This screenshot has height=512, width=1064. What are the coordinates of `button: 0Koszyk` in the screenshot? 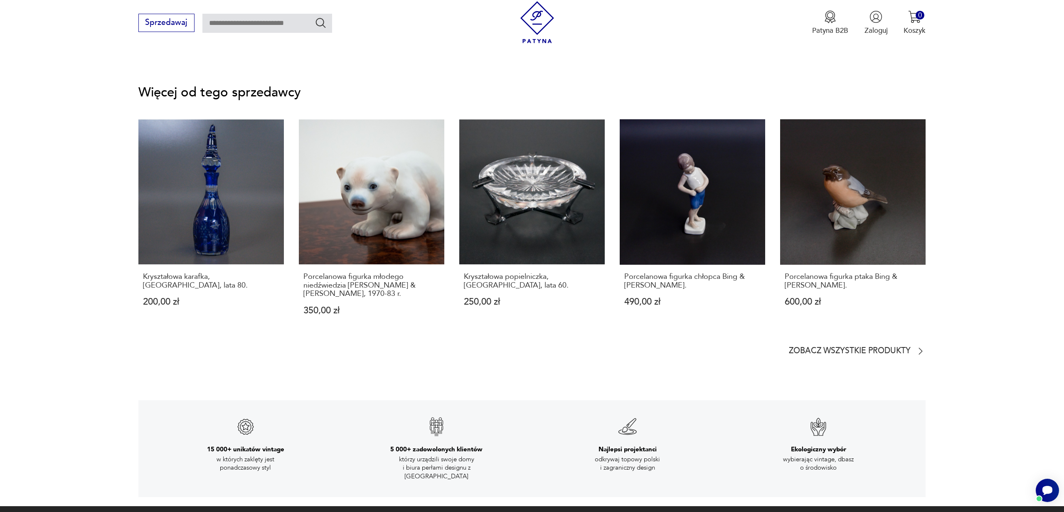 It's located at (915, 23).